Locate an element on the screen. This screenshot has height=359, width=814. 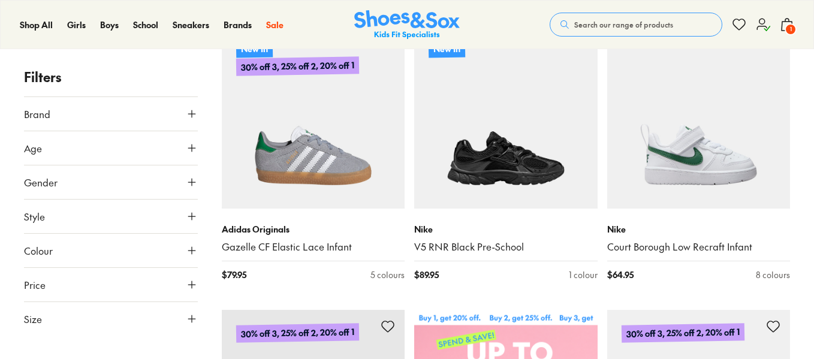
a: Sale is located at coordinates (275, 25).